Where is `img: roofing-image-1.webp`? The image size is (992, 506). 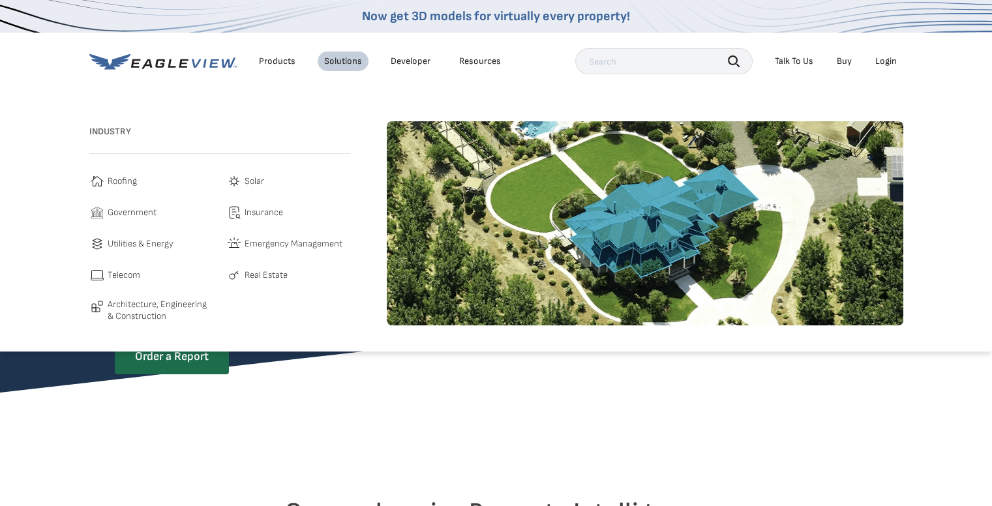
img: roofing-image-1.webp is located at coordinates (645, 223).